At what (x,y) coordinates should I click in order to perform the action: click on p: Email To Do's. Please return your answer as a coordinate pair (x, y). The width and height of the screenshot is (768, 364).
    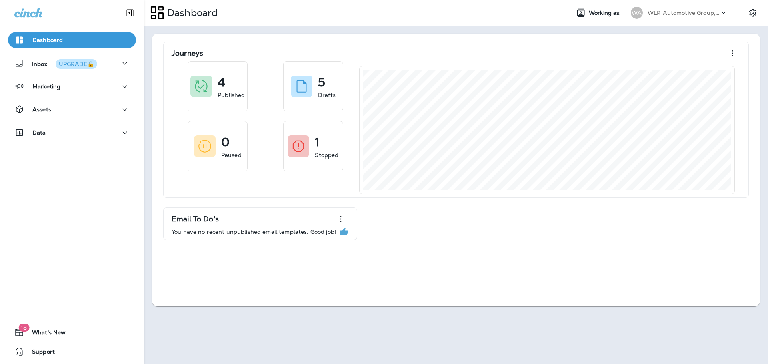
    Looking at the image, I should click on (195, 219).